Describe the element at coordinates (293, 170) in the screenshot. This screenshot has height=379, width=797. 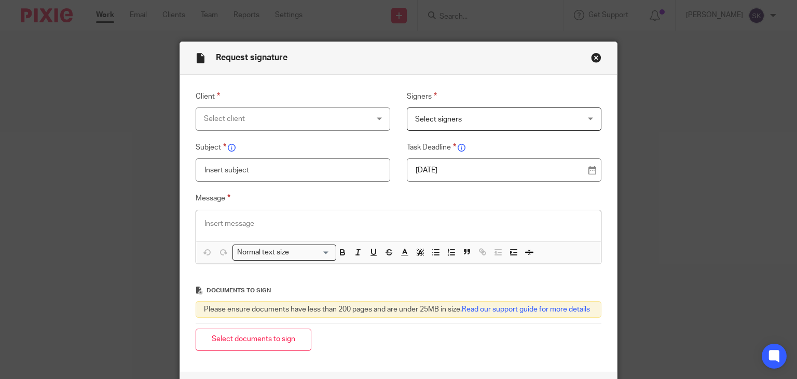
I see `input: Insert subject` at that location.